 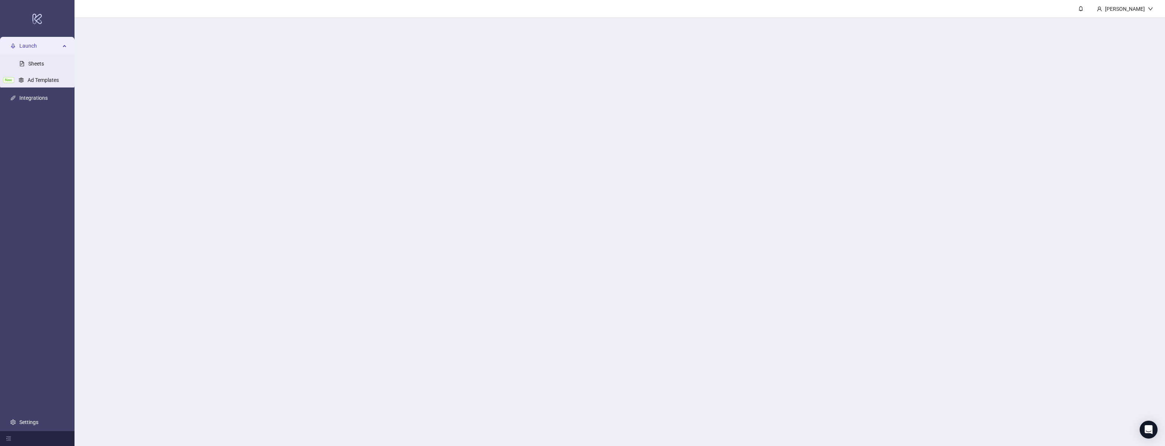 What do you see at coordinates (36, 64) in the screenshot?
I see `a: Sheets` at bounding box center [36, 64].